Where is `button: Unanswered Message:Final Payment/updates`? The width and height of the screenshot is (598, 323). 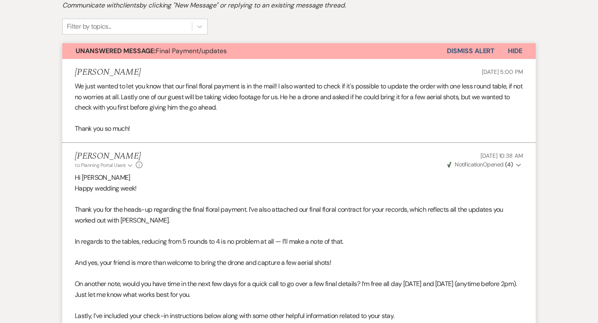 button: Unanswered Message:Final Payment/updates is located at coordinates (255, 51).